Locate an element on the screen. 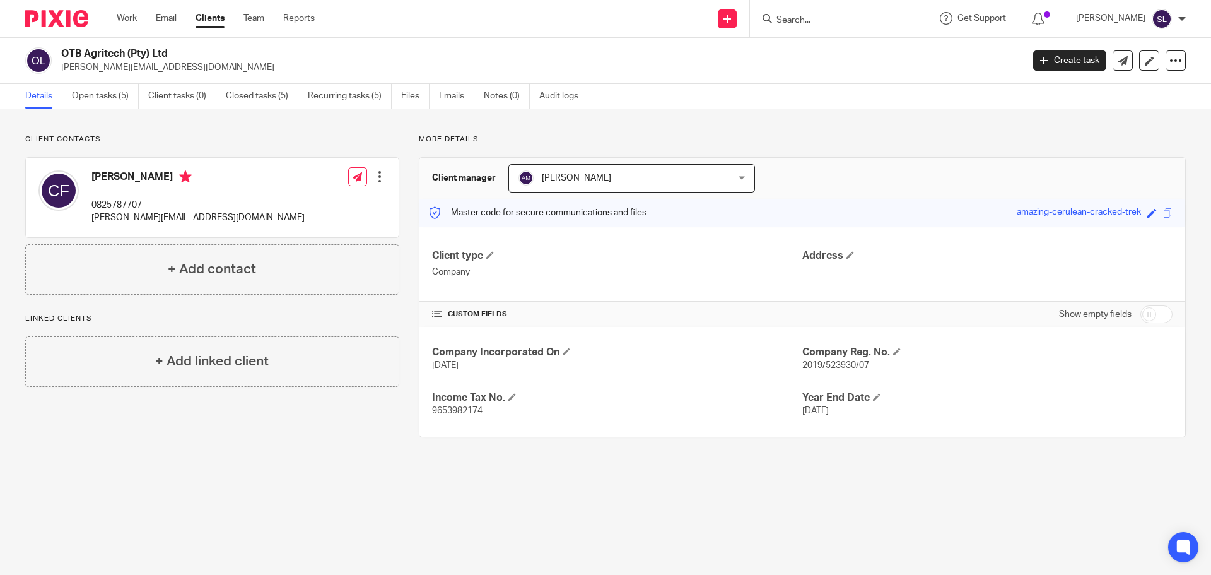 The width and height of the screenshot is (1211, 575). a: Reports is located at coordinates (299, 18).